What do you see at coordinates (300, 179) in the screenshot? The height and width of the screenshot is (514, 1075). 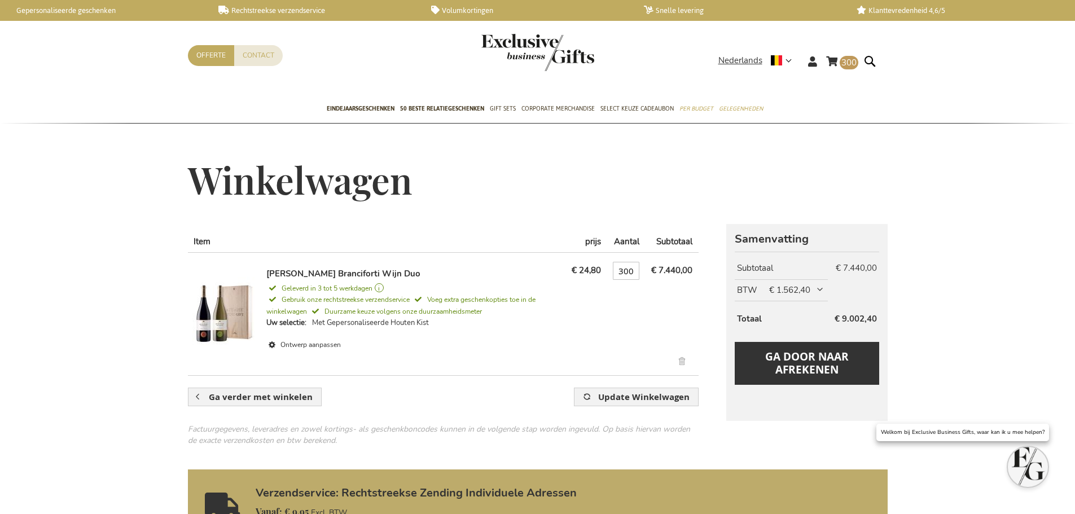 I see `span: Winkelwagen` at bounding box center [300, 179].